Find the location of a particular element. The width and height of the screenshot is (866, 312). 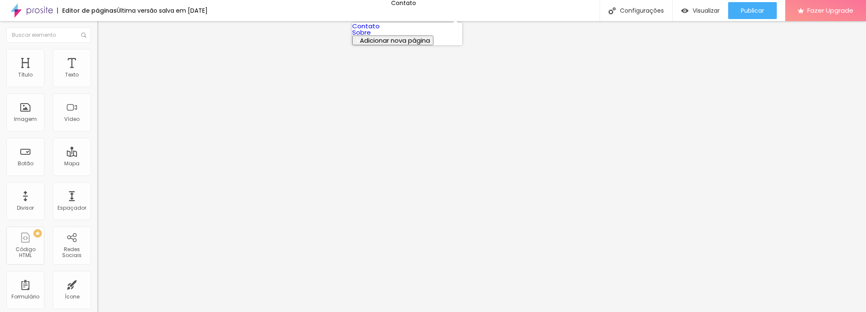

a: Contato is located at coordinates (366, 26).